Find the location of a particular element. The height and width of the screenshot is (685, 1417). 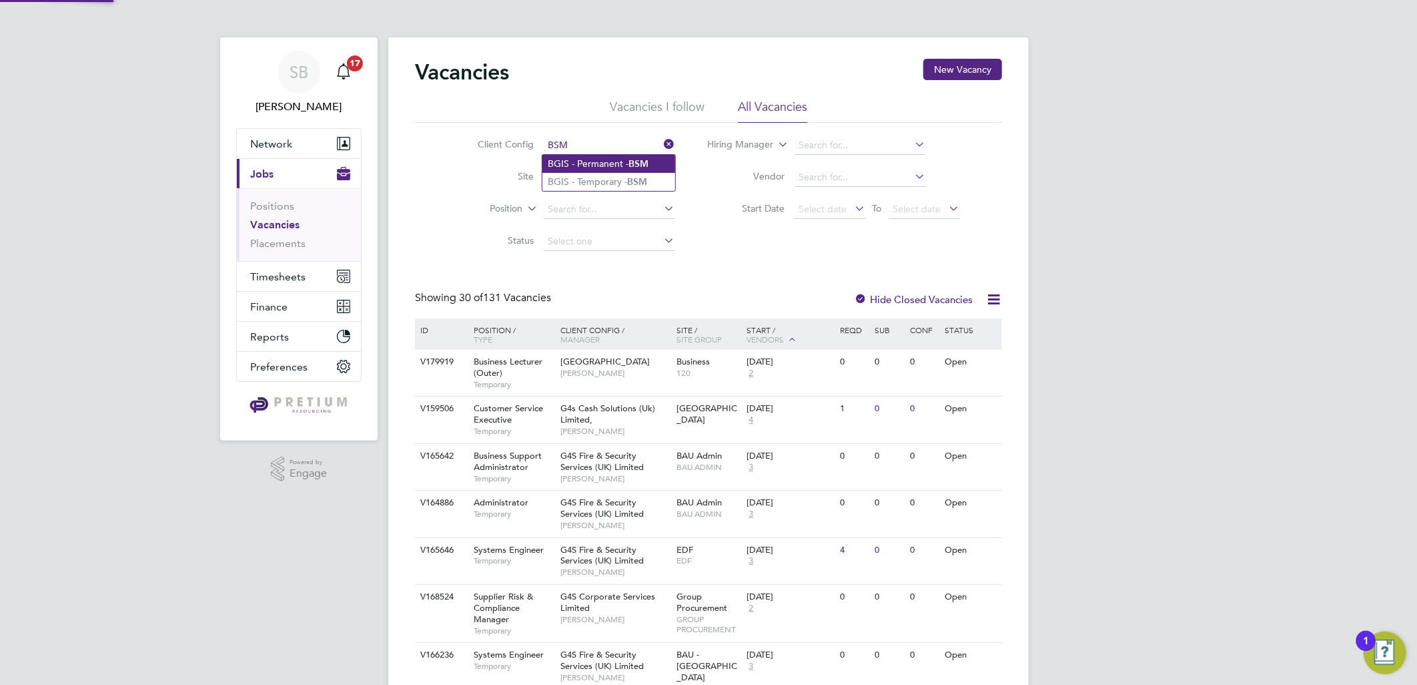

div: Position / is located at coordinates (510, 334).